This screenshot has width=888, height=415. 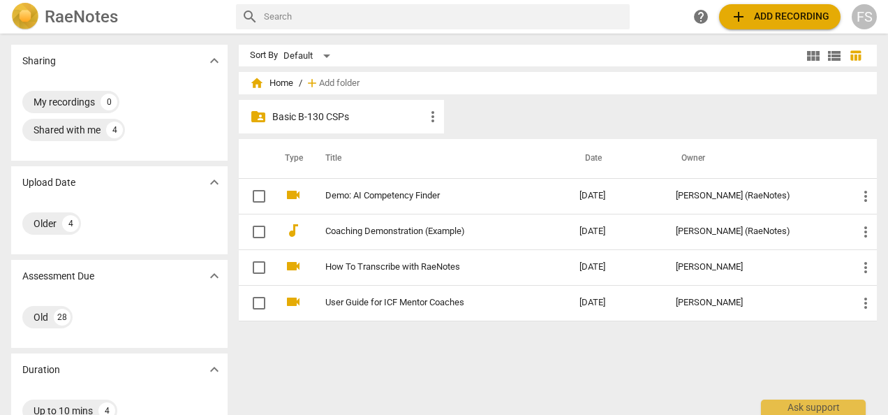 What do you see at coordinates (257, 83) in the screenshot?
I see `span: home` at bounding box center [257, 83].